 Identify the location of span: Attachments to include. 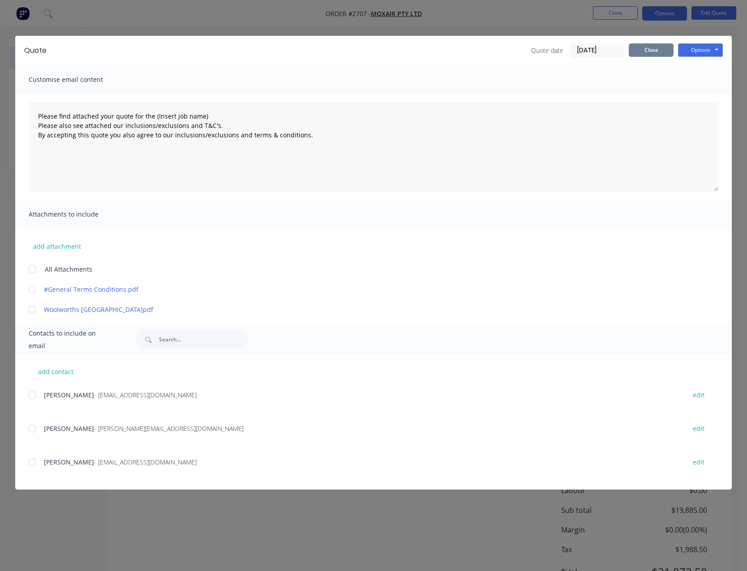
(78, 214).